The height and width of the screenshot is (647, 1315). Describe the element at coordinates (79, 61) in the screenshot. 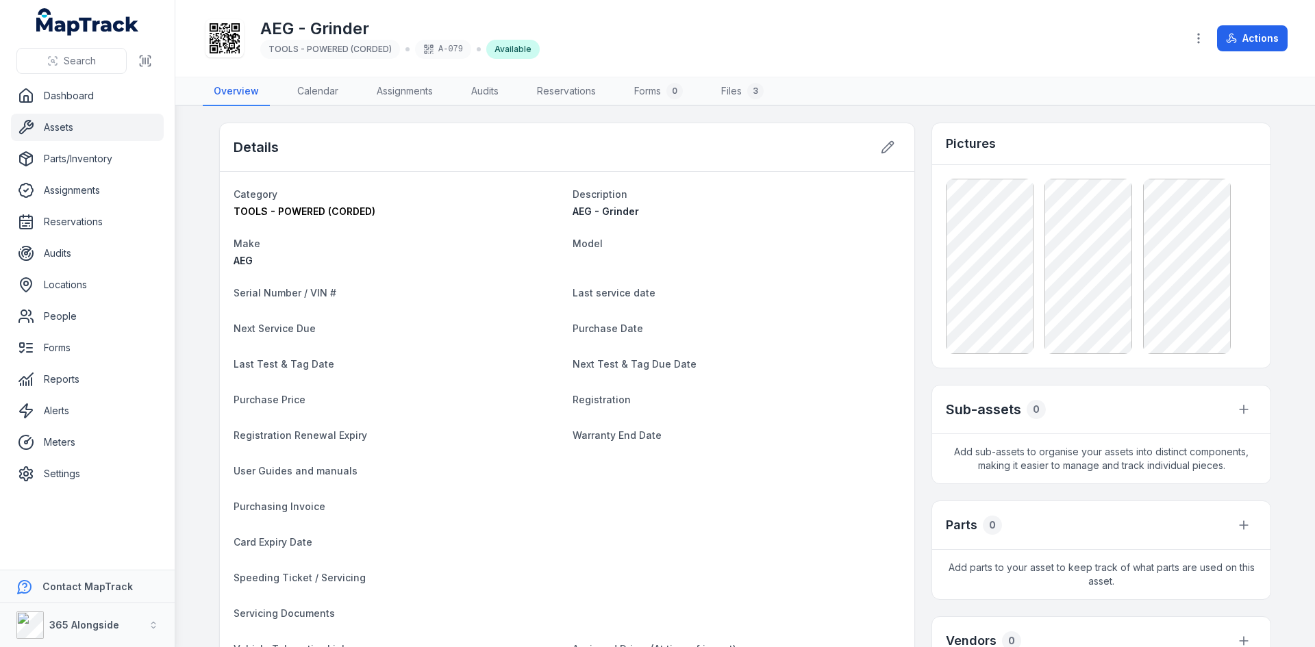

I see `span: Search` at that location.